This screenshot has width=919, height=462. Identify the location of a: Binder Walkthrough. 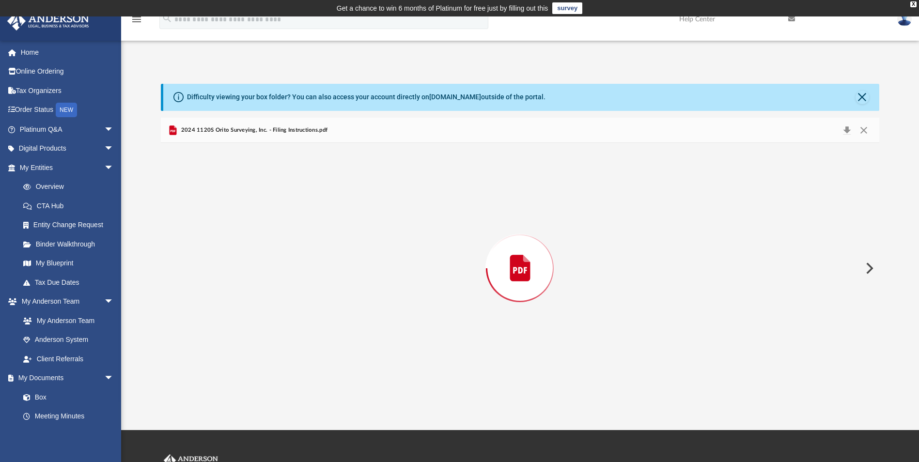
(71, 244).